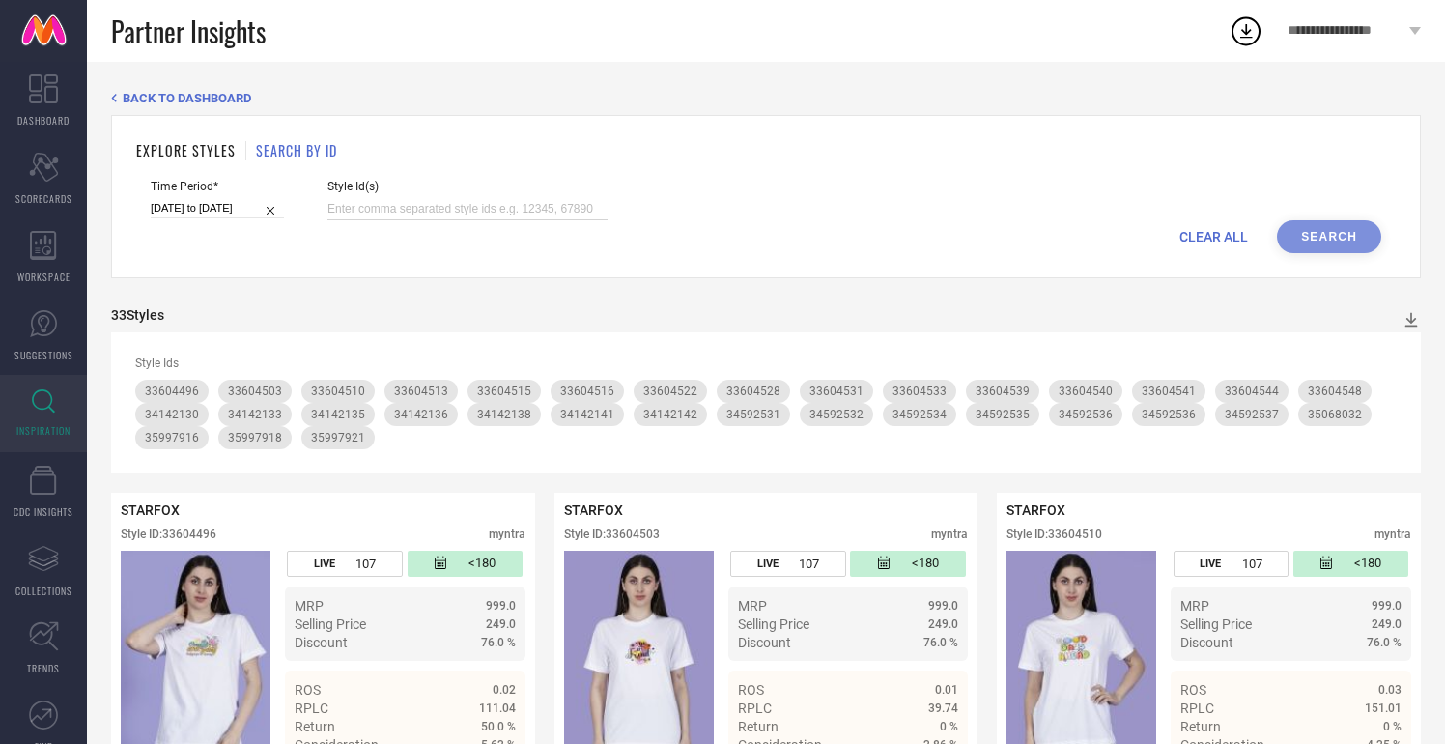  Describe the element at coordinates (43, 590) in the screenshot. I see `span: COLLECTIONS` at that location.